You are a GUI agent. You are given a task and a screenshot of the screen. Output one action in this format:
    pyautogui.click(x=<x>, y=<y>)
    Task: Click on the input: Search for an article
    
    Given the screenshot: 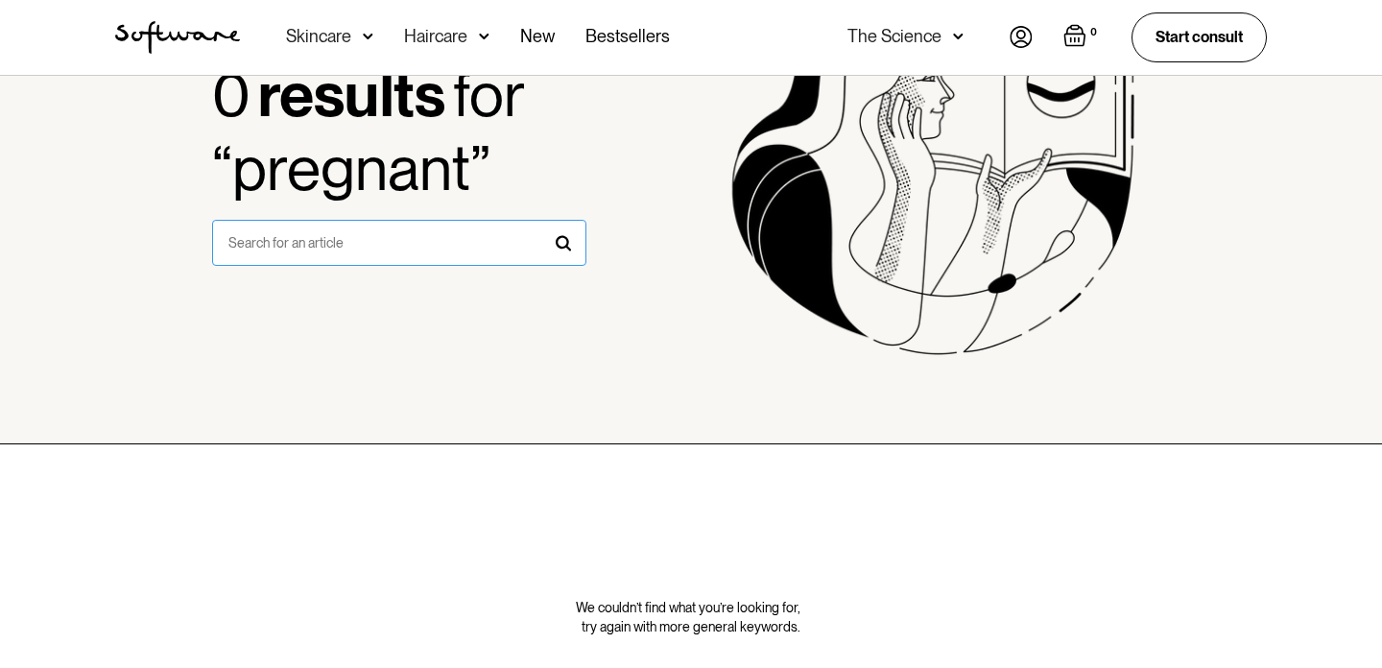 What is the action you would take?
    pyautogui.click(x=398, y=243)
    